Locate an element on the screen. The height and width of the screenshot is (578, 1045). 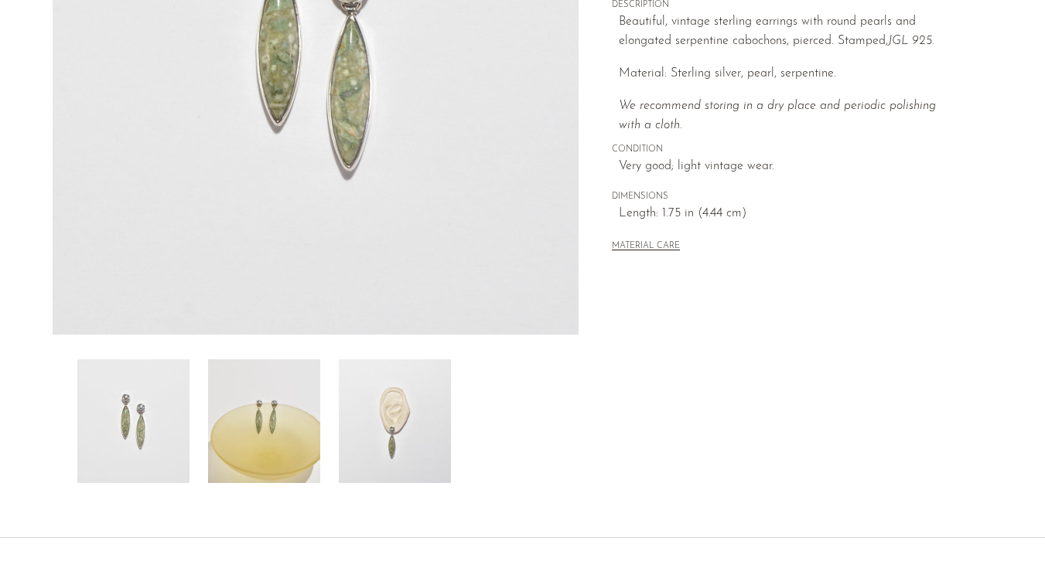
span: Length: 1.75 in (4.44 cm) is located at coordinates (789, 214).